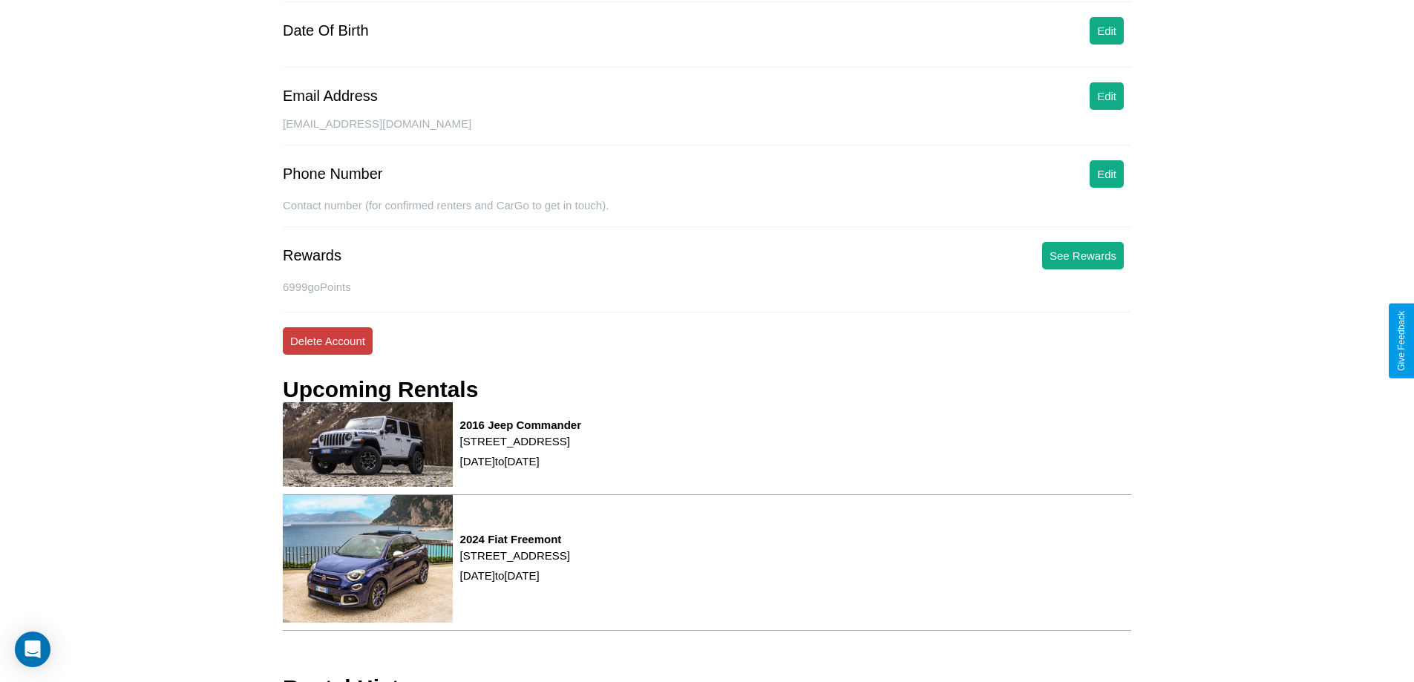  I want to click on div: Email Address, so click(330, 96).